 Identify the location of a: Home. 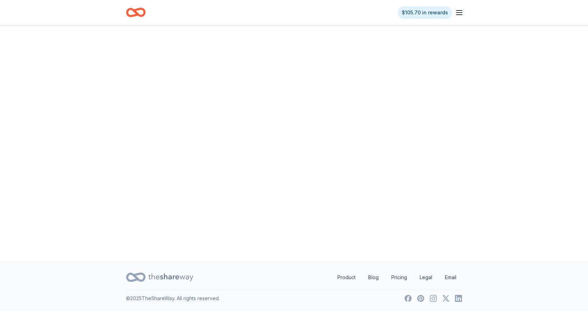
(136, 12).